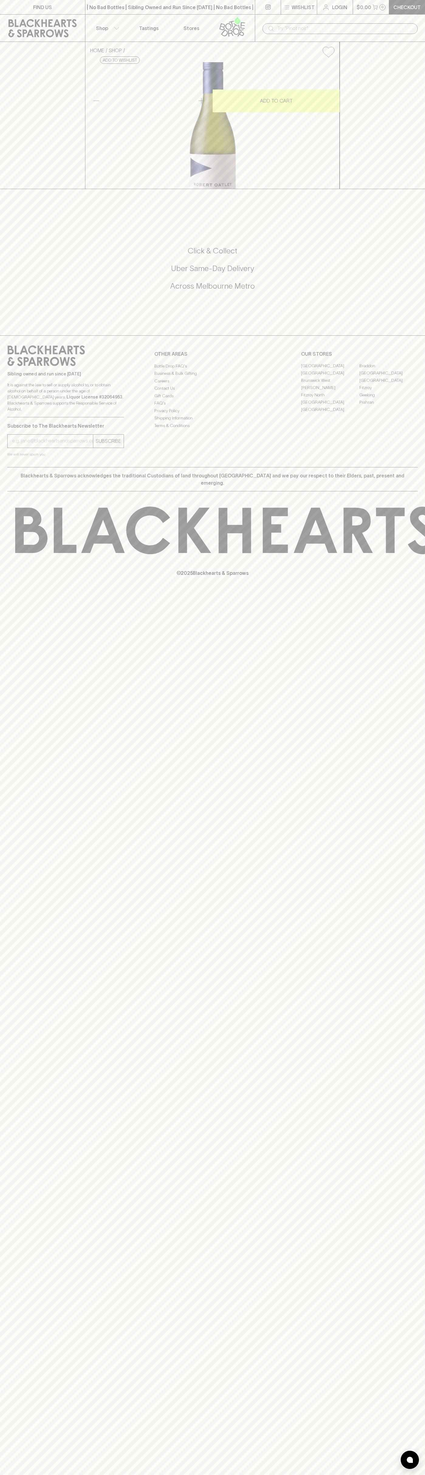 The image size is (425, 1475). What do you see at coordinates (339, 7) in the screenshot?
I see `p: Login` at bounding box center [339, 7].